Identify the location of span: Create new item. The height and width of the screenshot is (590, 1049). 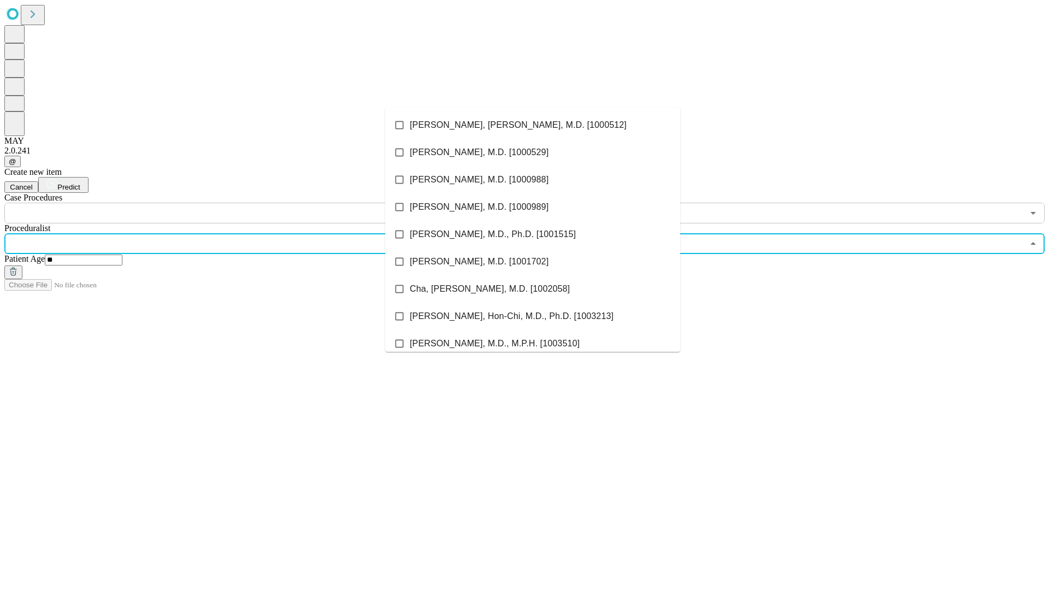
(33, 171).